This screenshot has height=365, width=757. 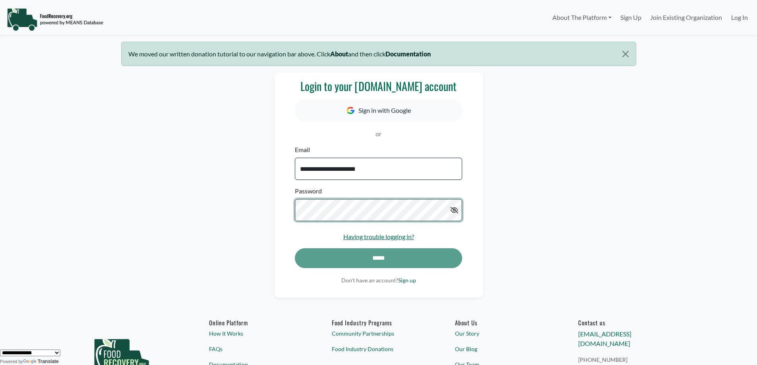 I want to click on a: Log In, so click(x=739, y=17).